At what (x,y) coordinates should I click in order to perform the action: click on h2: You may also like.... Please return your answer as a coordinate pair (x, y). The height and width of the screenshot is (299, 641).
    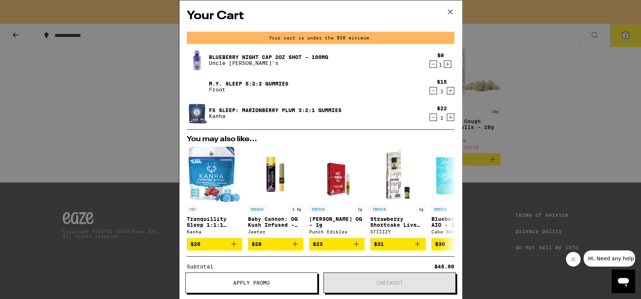
    Looking at the image, I should click on (321, 139).